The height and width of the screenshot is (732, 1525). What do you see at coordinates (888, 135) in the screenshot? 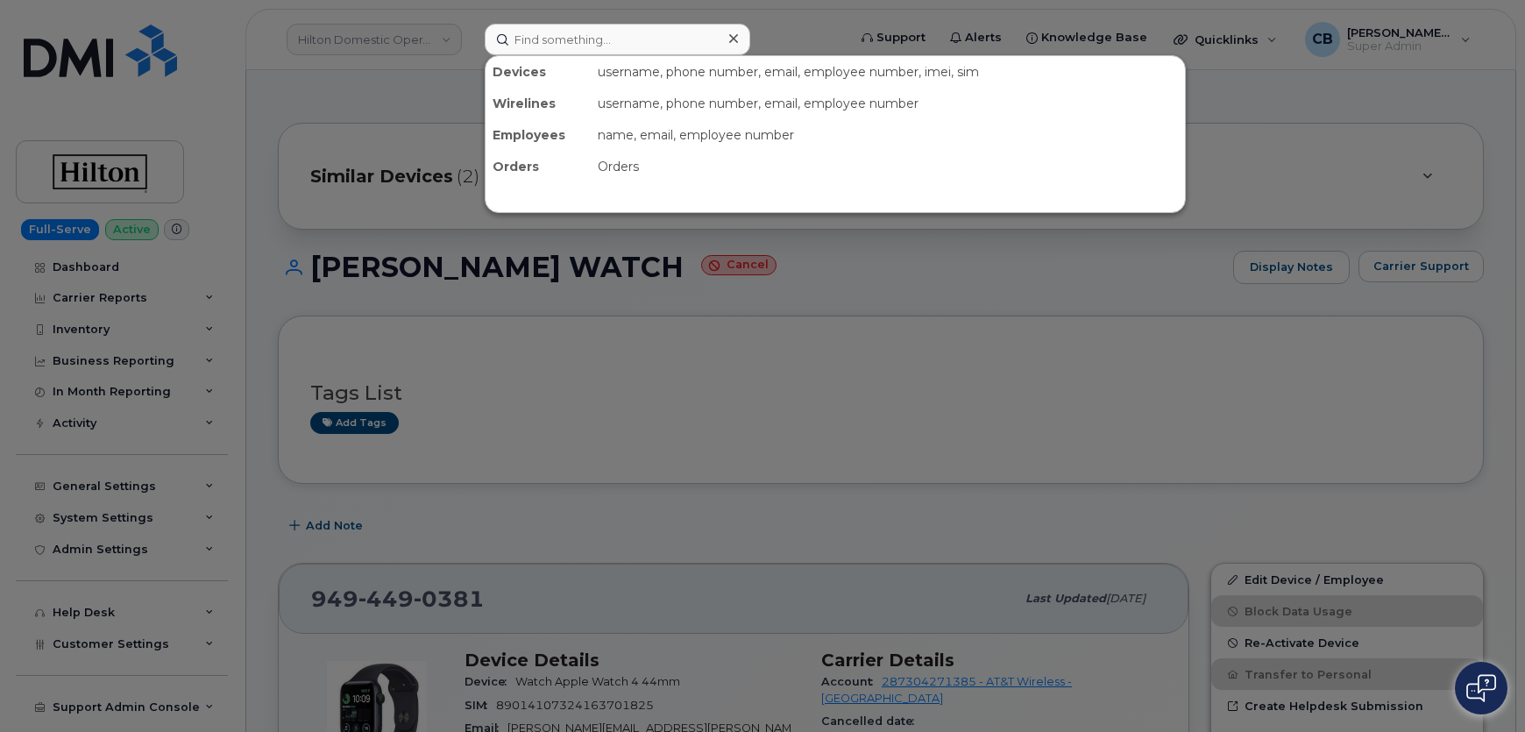
I see `div: name, email, employee number` at bounding box center [888, 135].